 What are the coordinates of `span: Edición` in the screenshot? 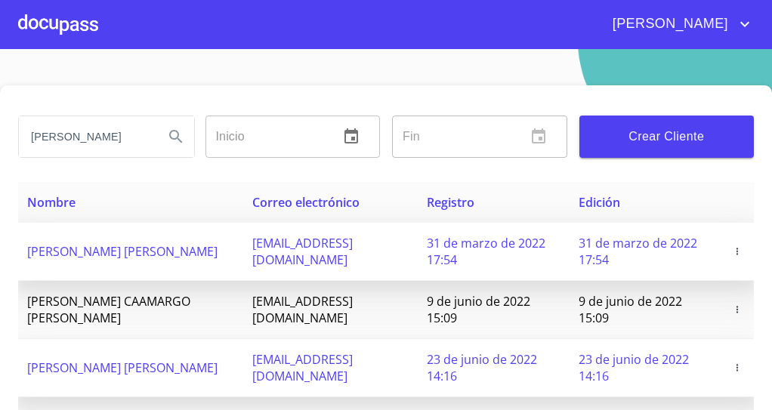 It's located at (599, 202).